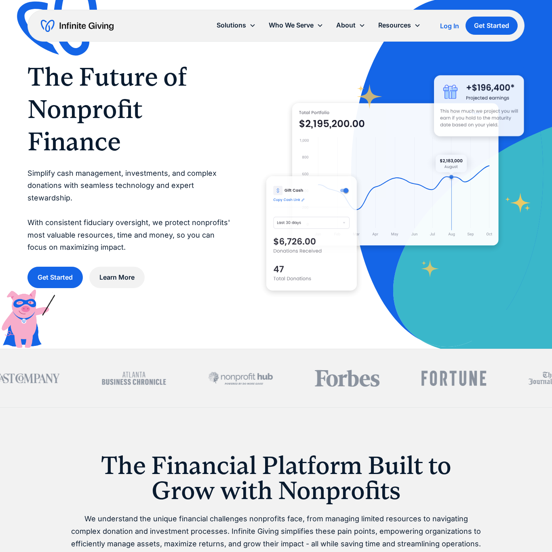 The image size is (552, 552). I want to click on a: Learn More, so click(117, 277).